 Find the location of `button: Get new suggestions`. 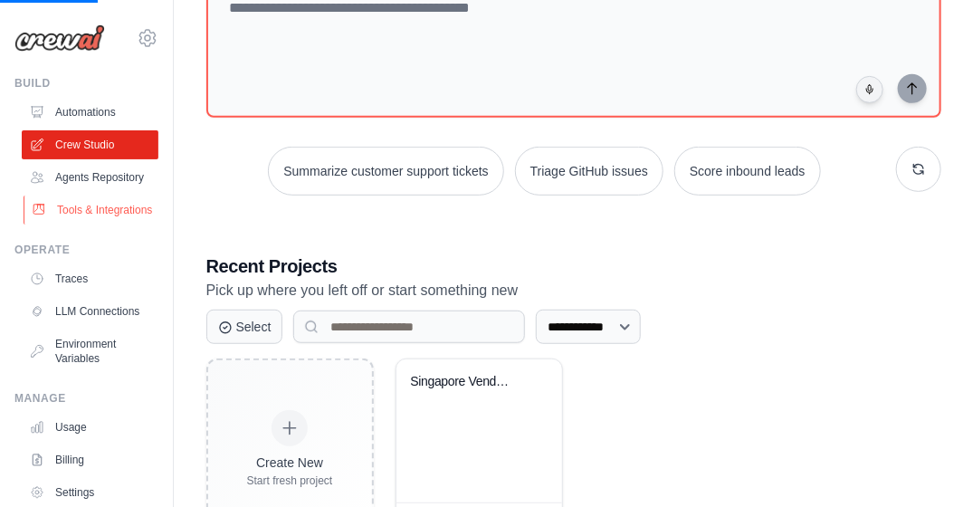

button: Get new suggestions is located at coordinates (919, 169).